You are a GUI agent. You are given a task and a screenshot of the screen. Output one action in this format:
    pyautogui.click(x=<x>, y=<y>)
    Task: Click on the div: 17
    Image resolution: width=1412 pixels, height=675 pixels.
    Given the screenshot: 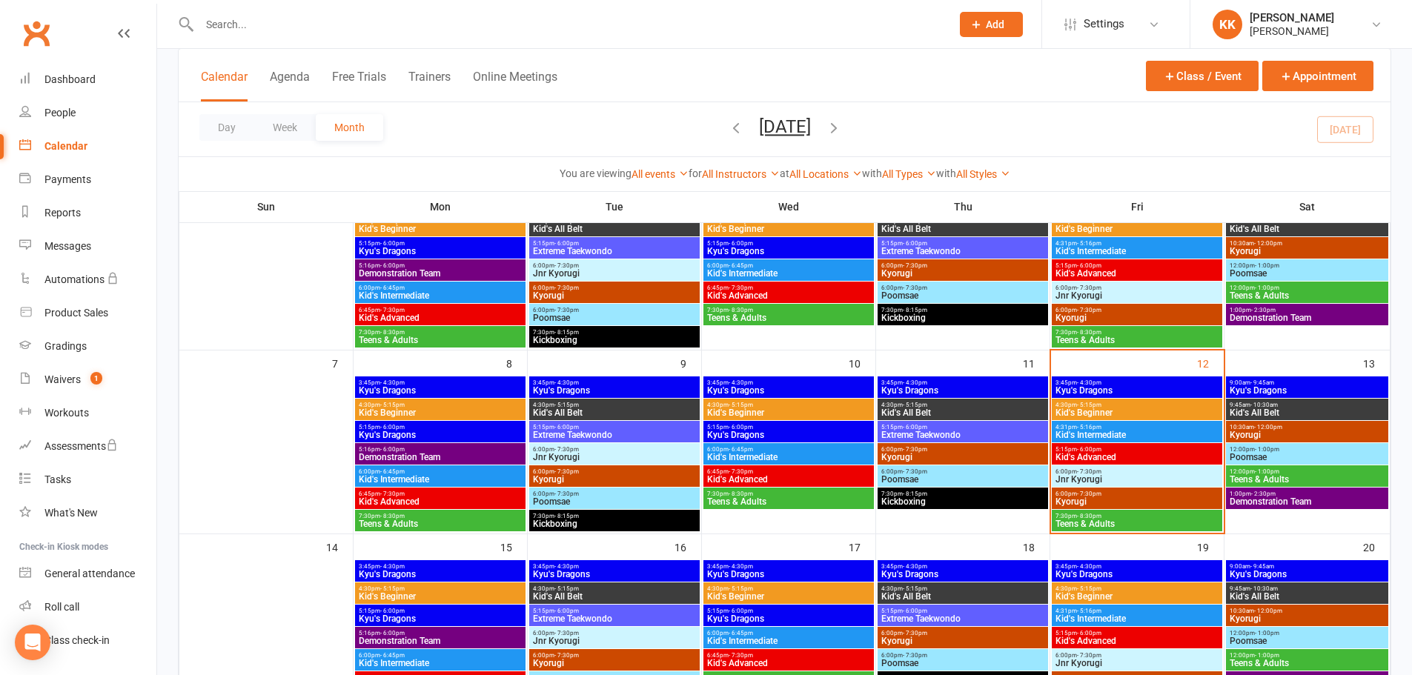 What is the action you would take?
    pyautogui.click(x=862, y=546)
    